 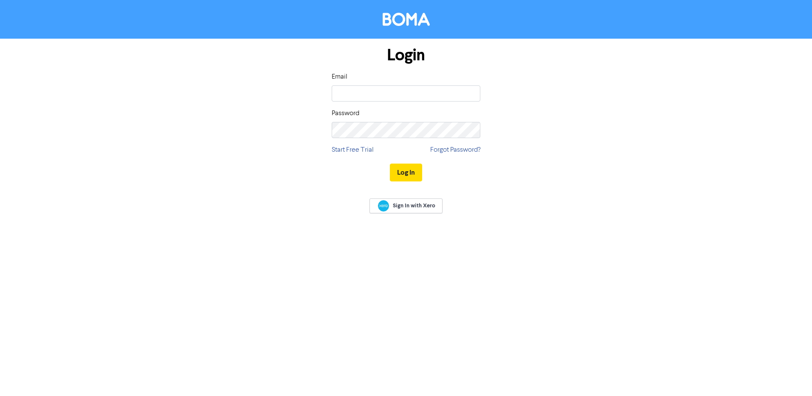 What do you see at coordinates (345, 113) in the screenshot?
I see `label: Password` at bounding box center [345, 113].